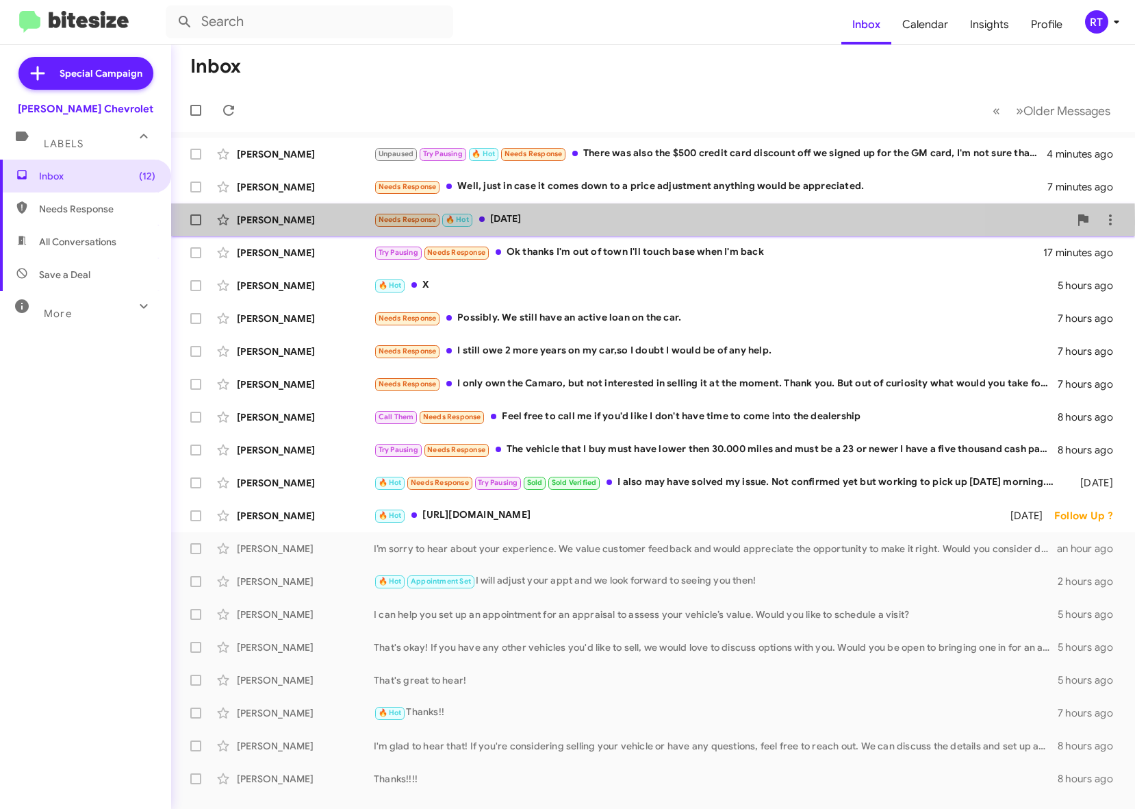 The height and width of the screenshot is (809, 1135). I want to click on button: RT, so click(1097, 22).